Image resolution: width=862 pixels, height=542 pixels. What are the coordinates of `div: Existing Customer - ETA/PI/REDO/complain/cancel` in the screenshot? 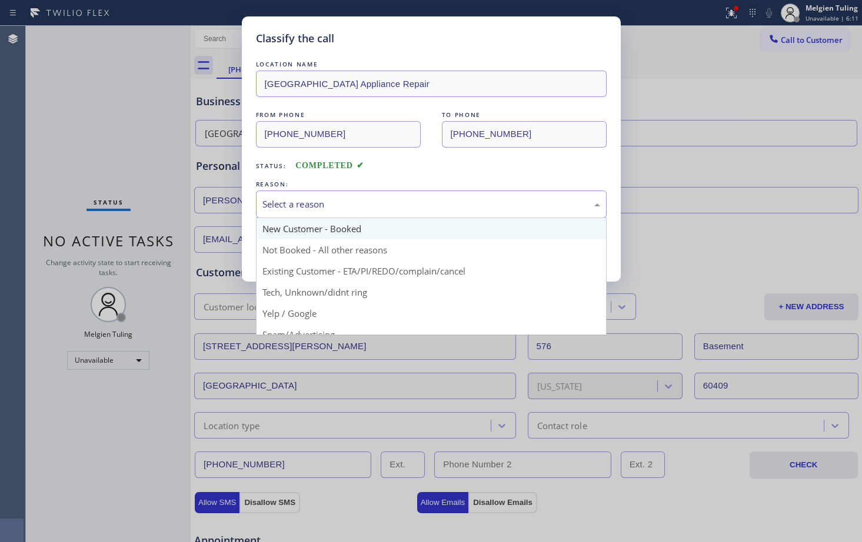 It's located at (431, 271).